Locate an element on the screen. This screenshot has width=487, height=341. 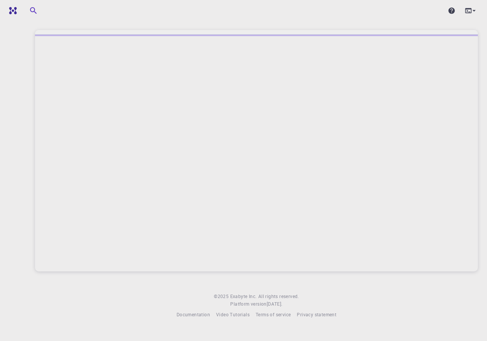
span: Terms of service is located at coordinates (273, 315).